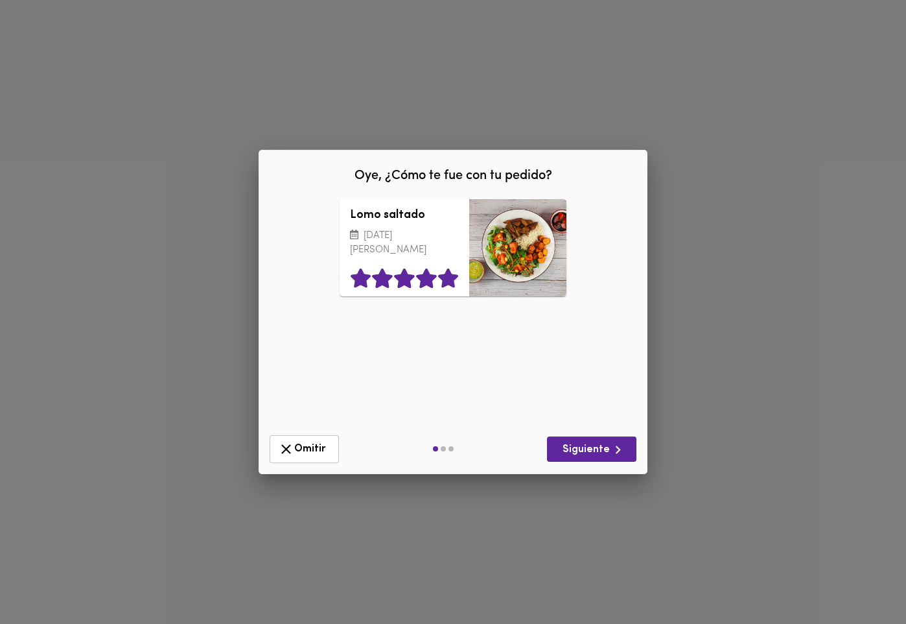 The width and height of the screenshot is (906, 624). Describe the element at coordinates (304, 449) in the screenshot. I see `button: Omitir` at that location.